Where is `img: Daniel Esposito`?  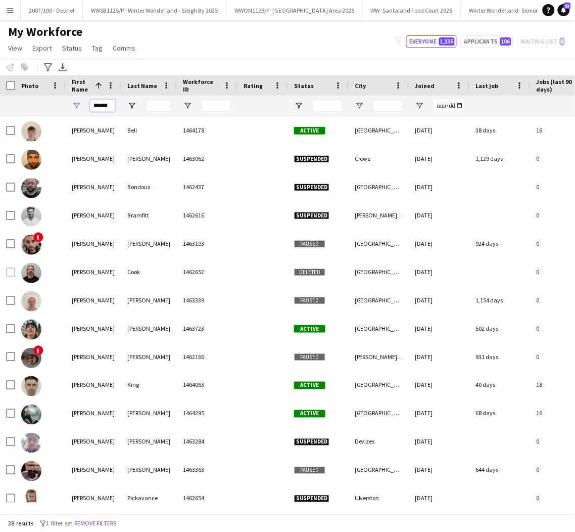
img: Daniel Esposito is located at coordinates (31, 330).